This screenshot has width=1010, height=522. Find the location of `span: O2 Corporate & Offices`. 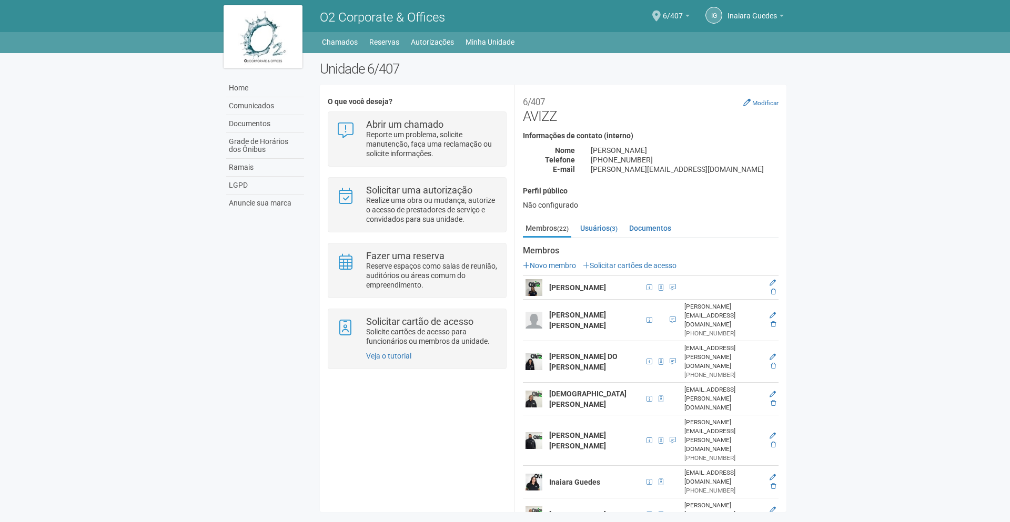

span: O2 Corporate & Offices is located at coordinates (382, 17).